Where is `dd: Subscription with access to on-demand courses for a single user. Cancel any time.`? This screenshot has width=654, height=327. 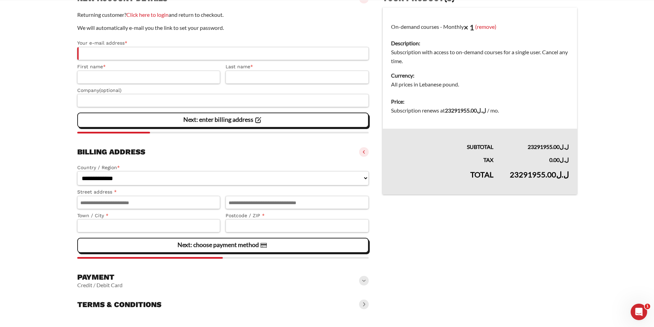 dd: Subscription with access to on-demand courses for a single user. Cancel any time. is located at coordinates (480, 57).